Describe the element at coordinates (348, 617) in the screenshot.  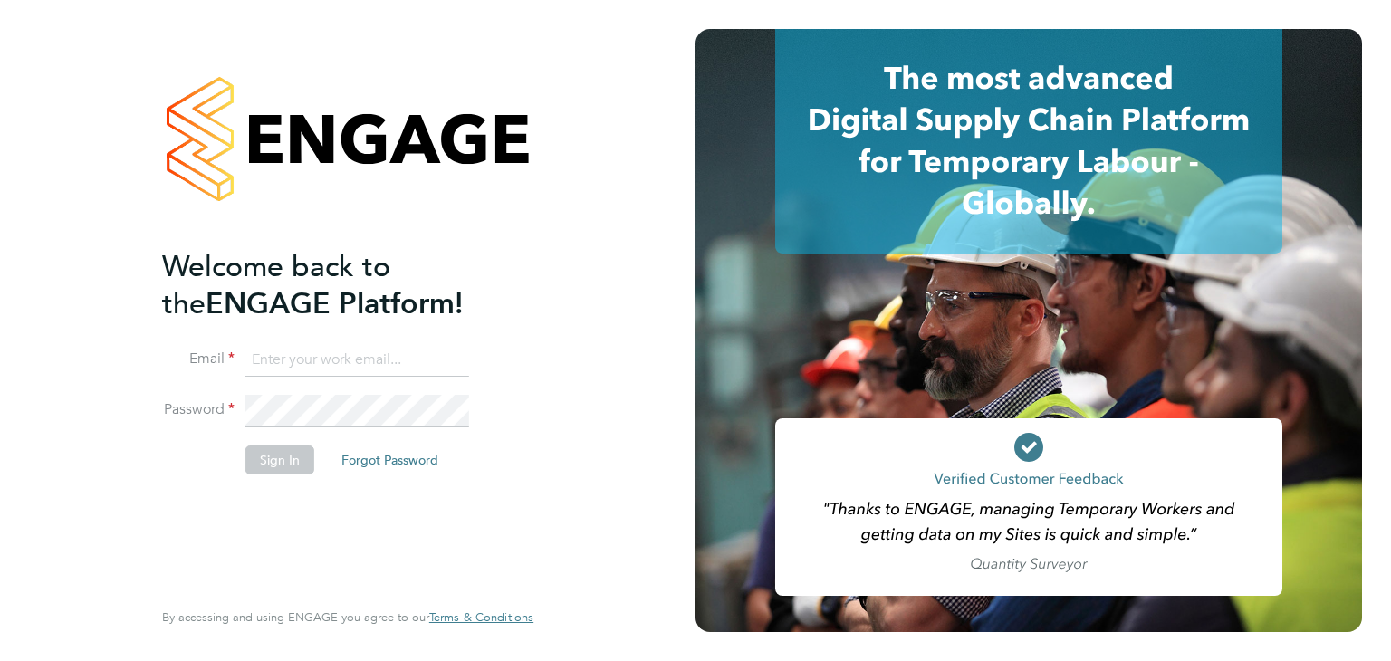
I see `span: By accessing and using ENGAGE you agree to our` at that location.